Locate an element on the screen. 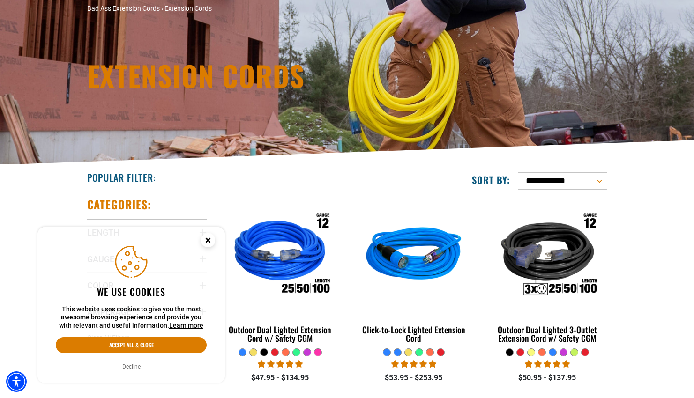  h2: We use cookies is located at coordinates (131, 292).